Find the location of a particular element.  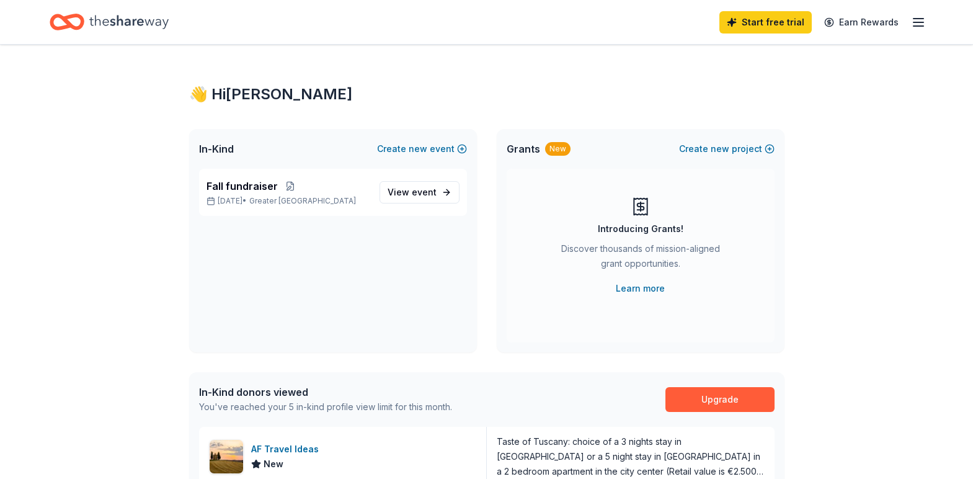

span: New is located at coordinates (274, 464).